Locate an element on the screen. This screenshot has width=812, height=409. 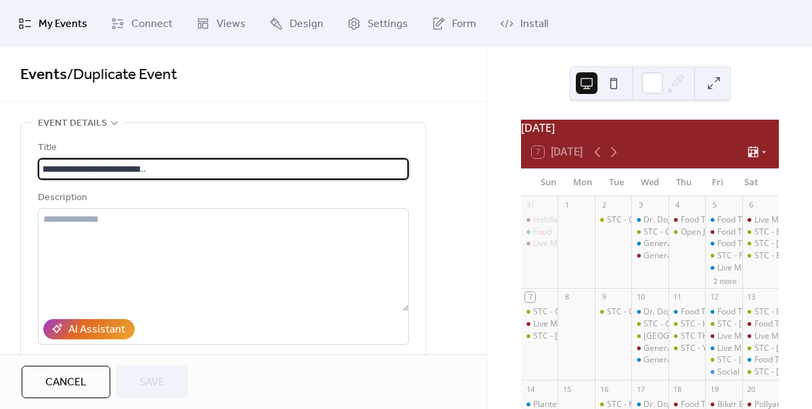
div: STC - Terry Byrne @ Sat Sep 6, 2025 2pm - 5pm (CDT) is located at coordinates (760, 244).